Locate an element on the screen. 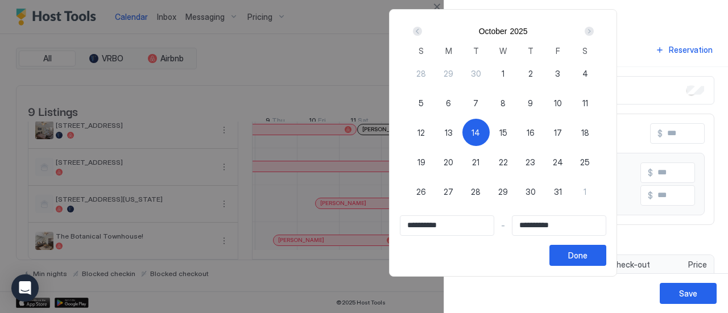 The height and width of the screenshot is (313, 728). button: 14 is located at coordinates (476, 133).